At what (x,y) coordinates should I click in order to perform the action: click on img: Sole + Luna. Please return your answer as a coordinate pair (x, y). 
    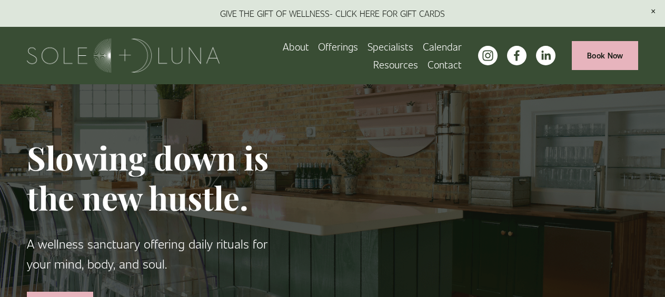
    Looking at the image, I should click on (123, 55).